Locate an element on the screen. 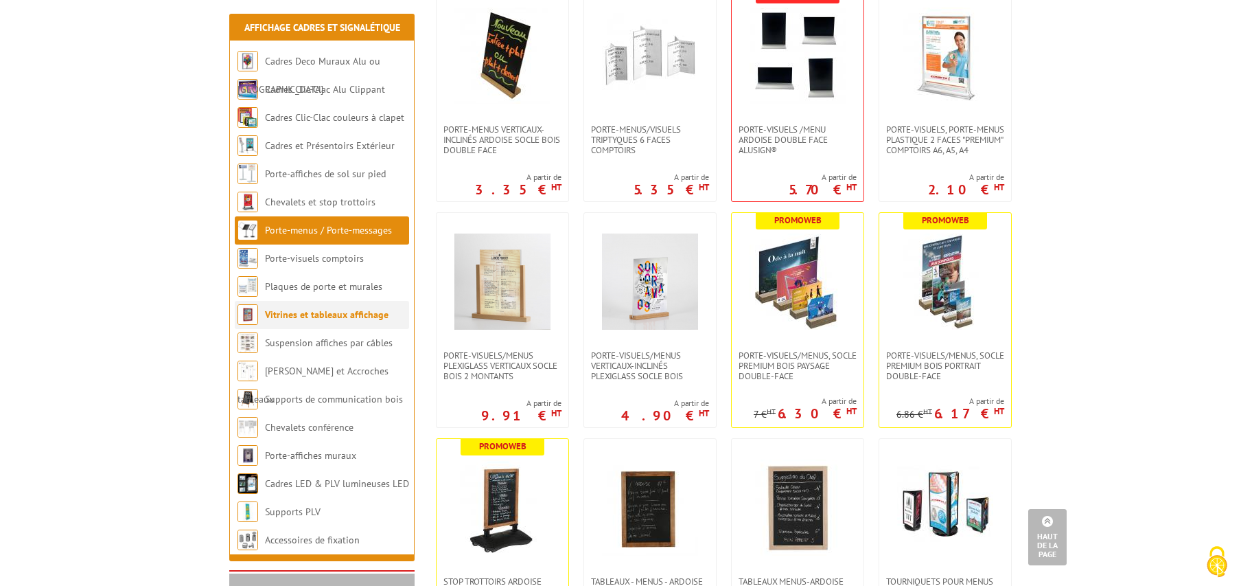 The image size is (1241, 586). span: Porte-Menus verticaux-inclinés ardoise socle bois double face is located at coordinates (502, 139).